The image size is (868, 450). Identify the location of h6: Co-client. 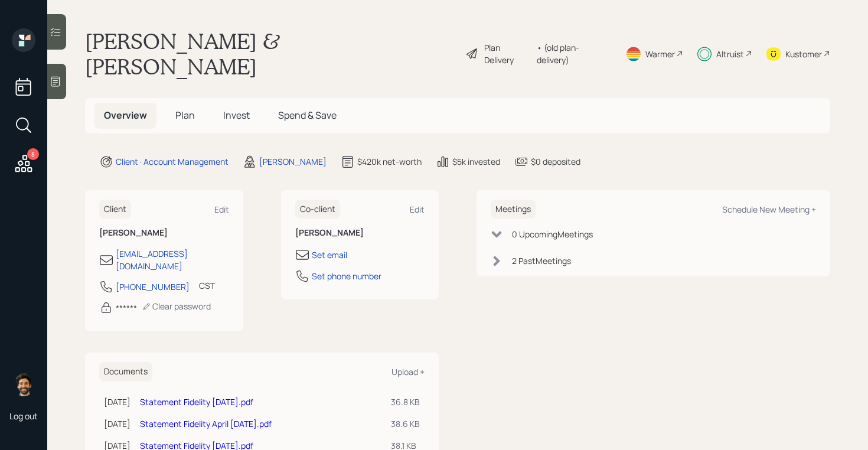
(317, 209).